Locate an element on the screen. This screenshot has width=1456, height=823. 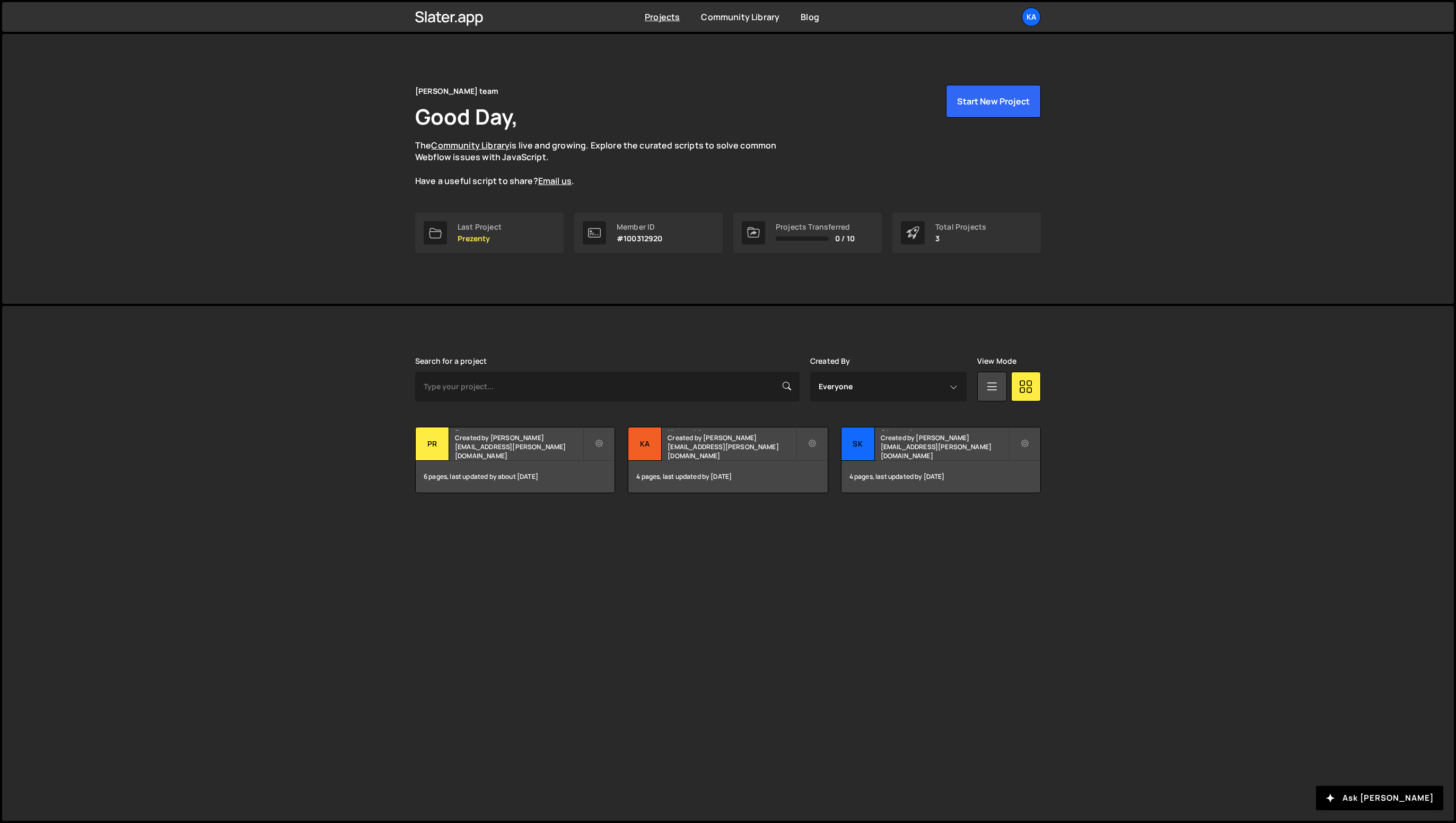
p: The is live and growing. Explore the curated scripts to solve common Webflow issues with JavaScri... is located at coordinates (606, 163).